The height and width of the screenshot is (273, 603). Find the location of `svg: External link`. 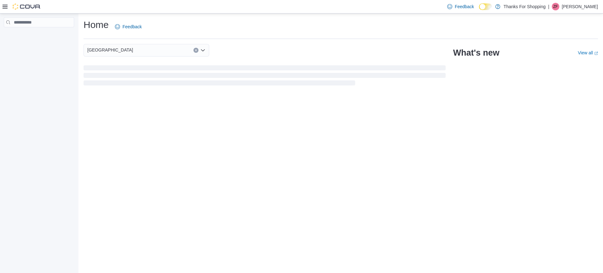

svg: External link is located at coordinates (596, 53).